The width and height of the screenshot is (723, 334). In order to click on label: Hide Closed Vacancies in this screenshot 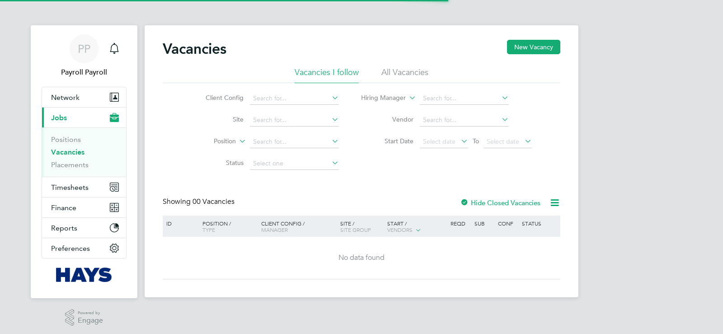, I will do `click(500, 202)`.